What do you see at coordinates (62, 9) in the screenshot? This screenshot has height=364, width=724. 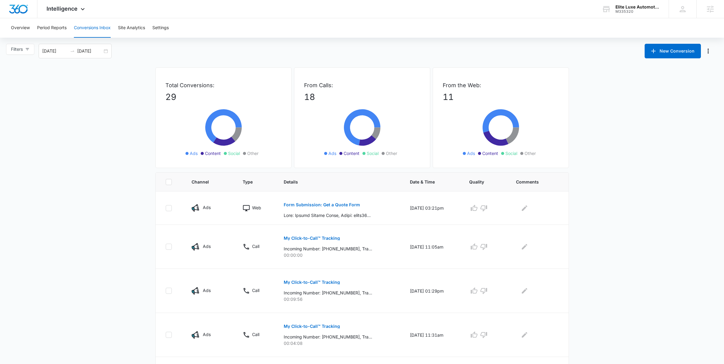 I see `span: Intelligence` at bounding box center [62, 9].